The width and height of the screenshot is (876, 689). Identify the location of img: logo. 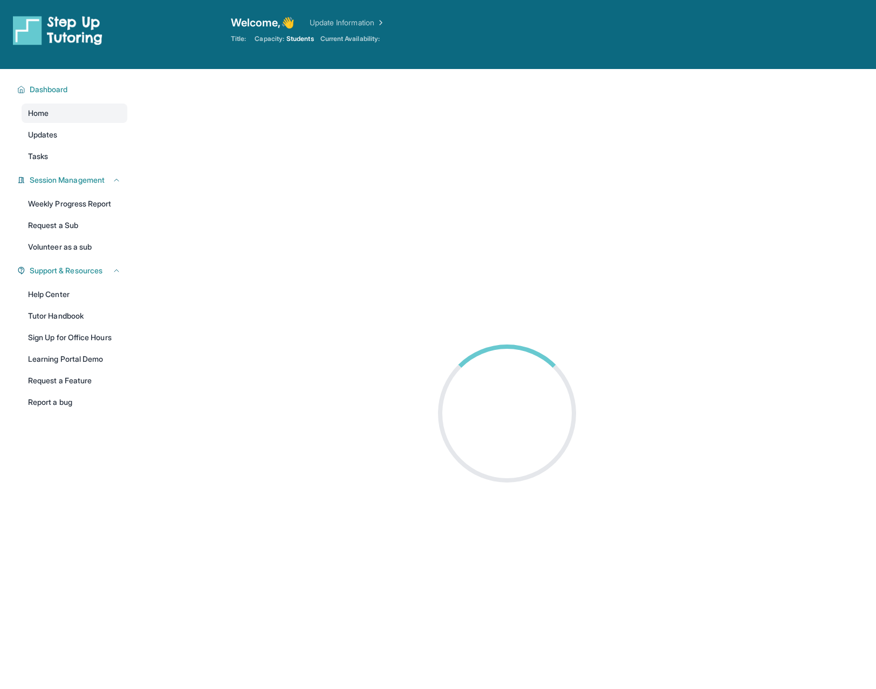
(58, 30).